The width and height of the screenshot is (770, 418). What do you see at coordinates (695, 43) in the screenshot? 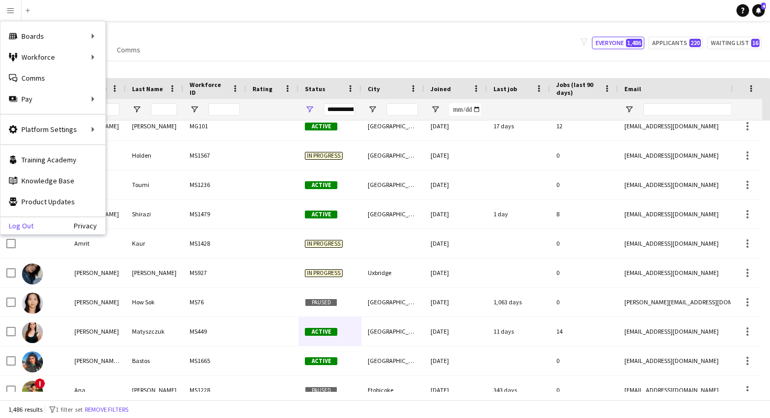
I see `span: 220` at bounding box center [695, 43].